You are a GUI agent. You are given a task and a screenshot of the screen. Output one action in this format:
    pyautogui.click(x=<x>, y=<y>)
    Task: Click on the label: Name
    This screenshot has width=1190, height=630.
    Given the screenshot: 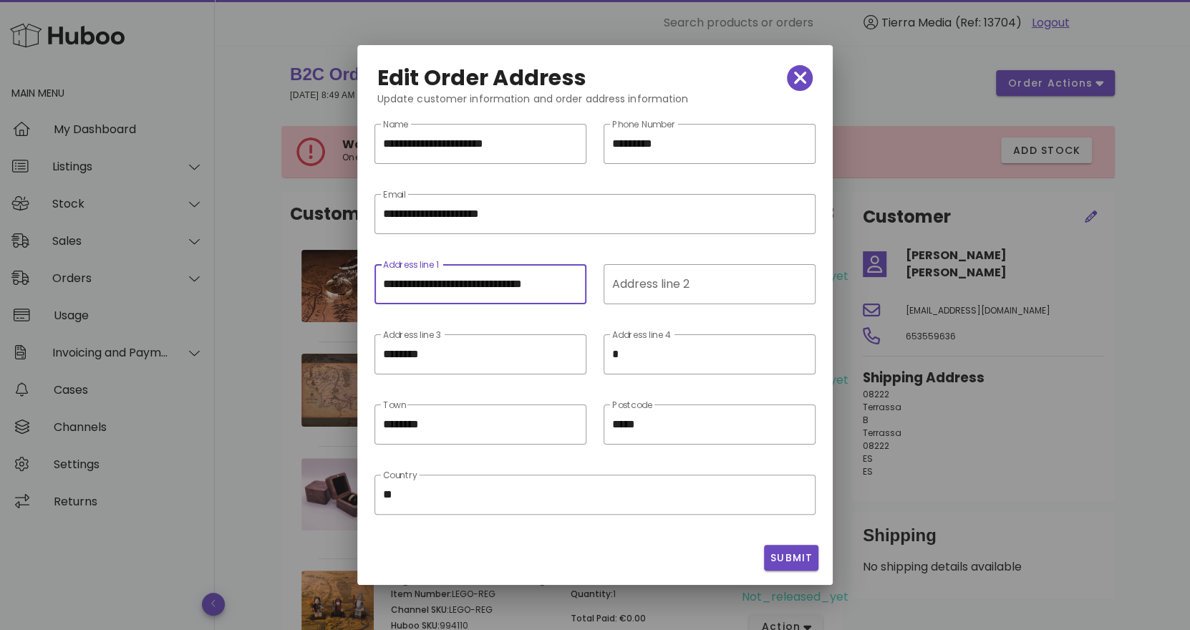 What is the action you would take?
    pyautogui.click(x=395, y=125)
    